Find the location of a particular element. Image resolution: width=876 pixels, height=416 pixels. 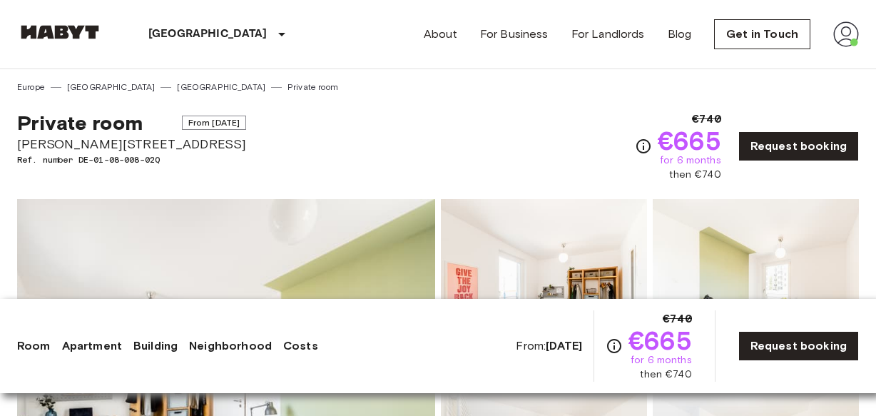

a: Private room is located at coordinates (312, 87).